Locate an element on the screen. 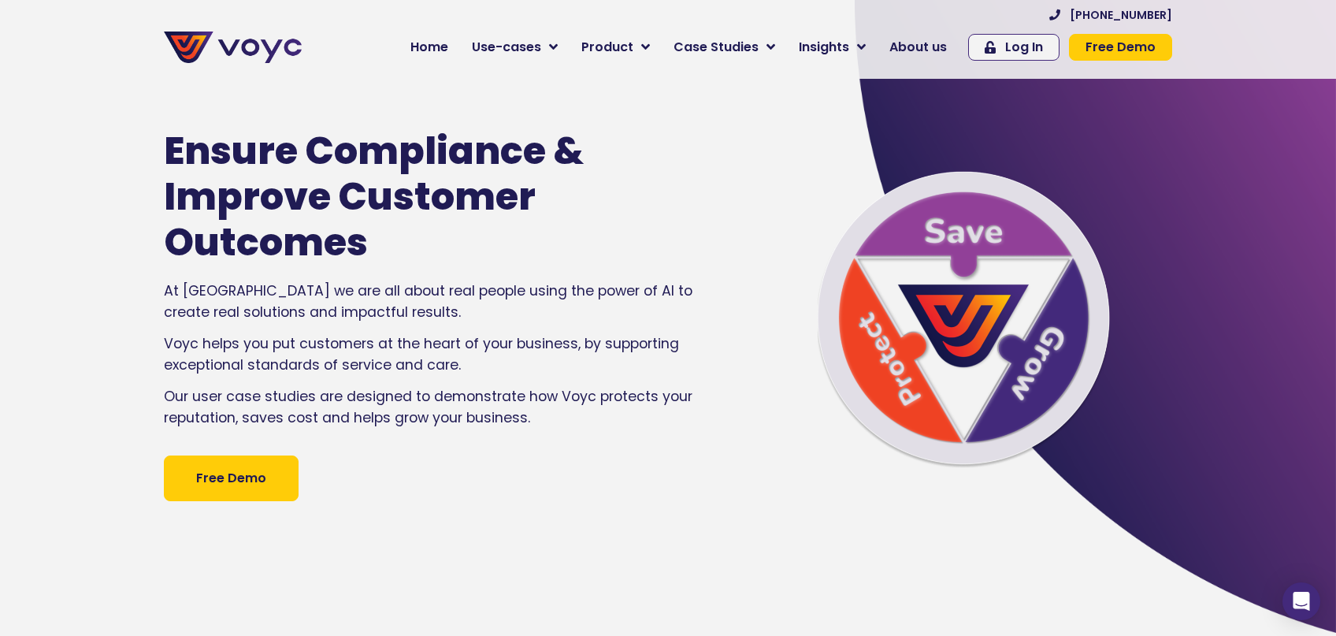  a: Home is located at coordinates (429, 47).